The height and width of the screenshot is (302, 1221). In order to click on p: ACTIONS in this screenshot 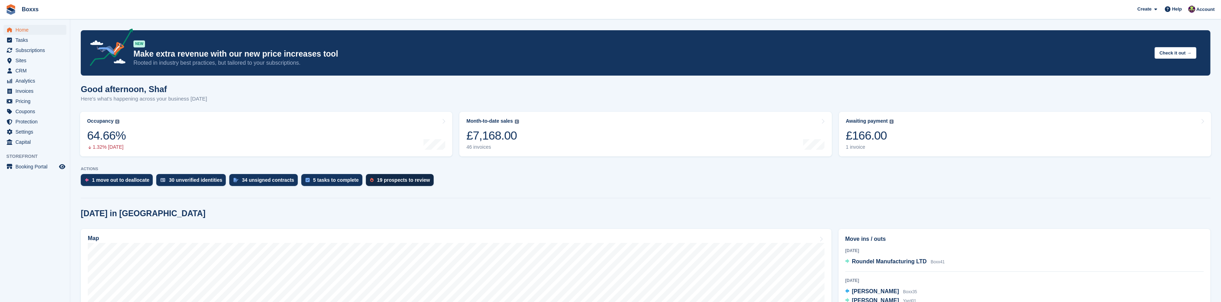, I will do `click(646, 169)`.